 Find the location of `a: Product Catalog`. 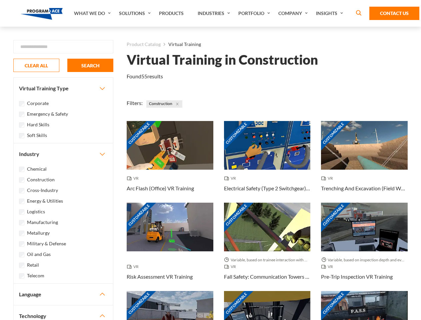

a: Product Catalog is located at coordinates (144, 44).